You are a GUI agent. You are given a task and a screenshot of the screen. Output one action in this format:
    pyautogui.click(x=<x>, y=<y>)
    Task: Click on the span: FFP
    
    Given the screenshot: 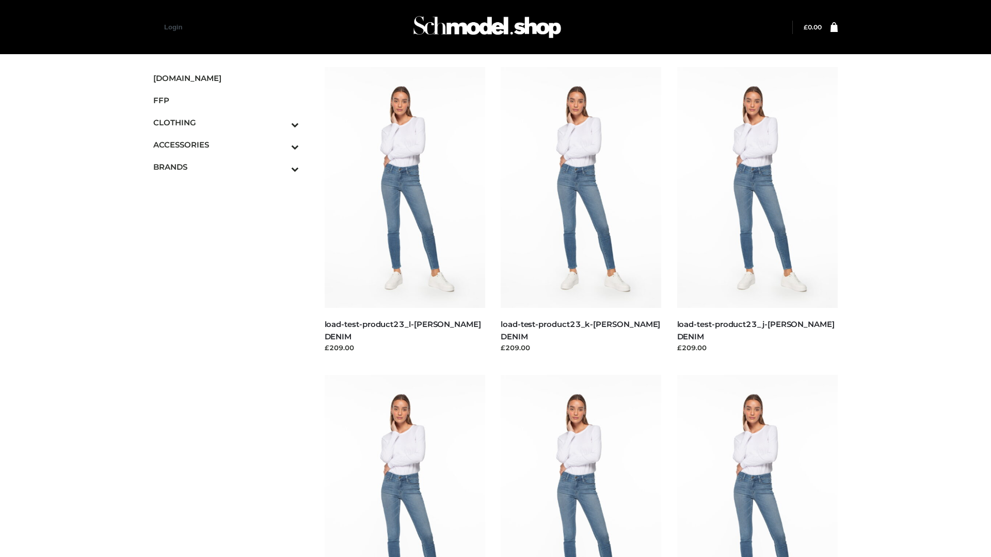 What is the action you would take?
    pyautogui.click(x=226, y=100)
    